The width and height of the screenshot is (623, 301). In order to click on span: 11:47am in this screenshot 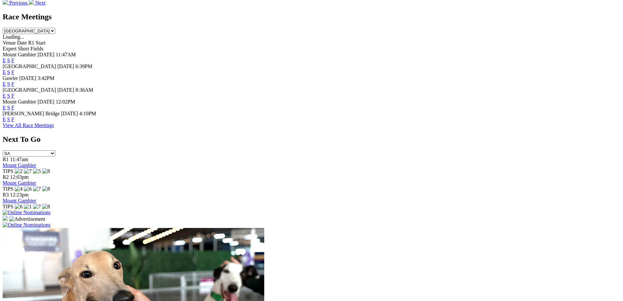, I will do `click(19, 159)`.